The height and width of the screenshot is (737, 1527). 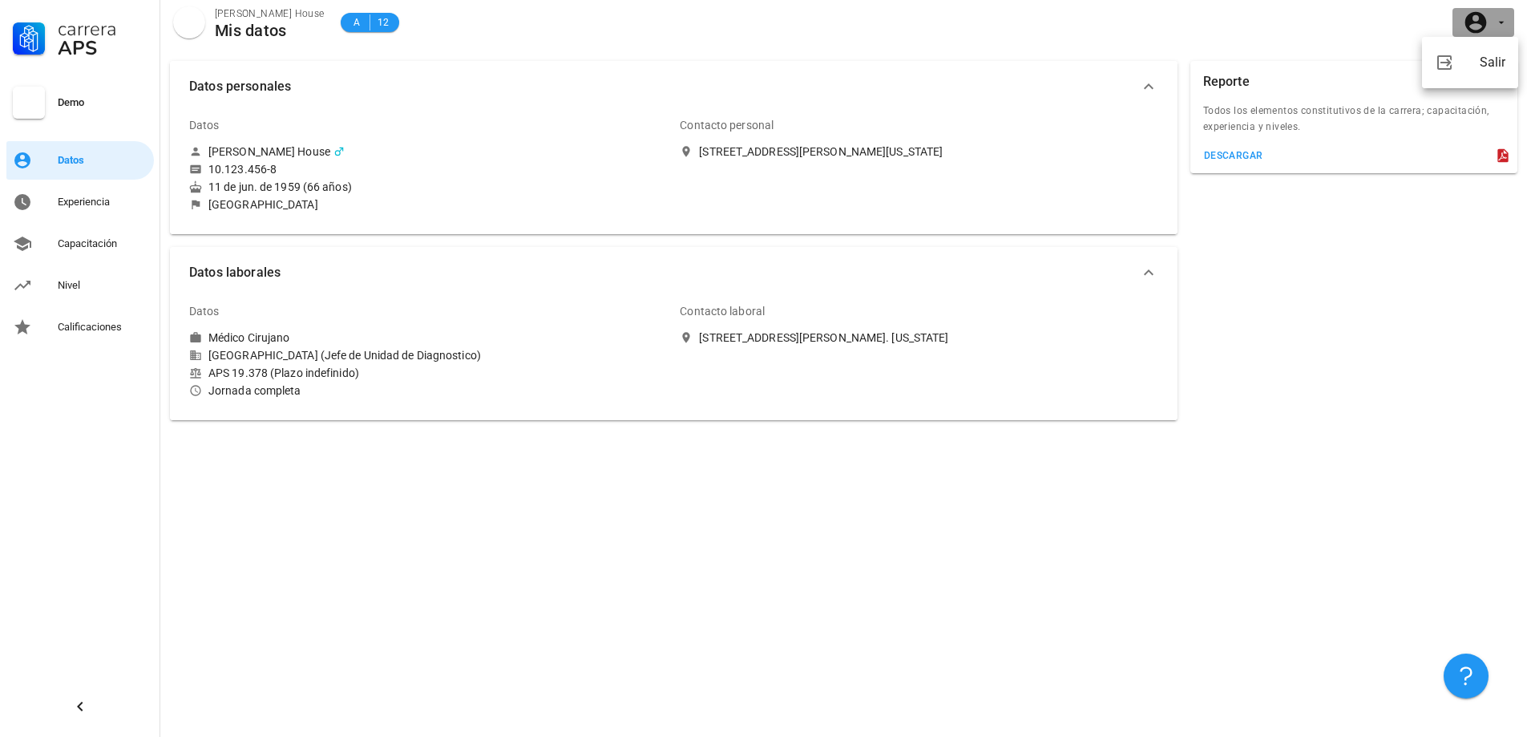 What do you see at coordinates (428, 390) in the screenshot?
I see `div: Jornada completa` at bounding box center [428, 390].